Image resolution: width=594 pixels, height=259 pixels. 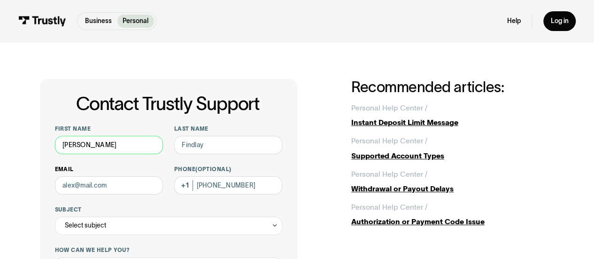 I want to click on label: Email, so click(x=109, y=169).